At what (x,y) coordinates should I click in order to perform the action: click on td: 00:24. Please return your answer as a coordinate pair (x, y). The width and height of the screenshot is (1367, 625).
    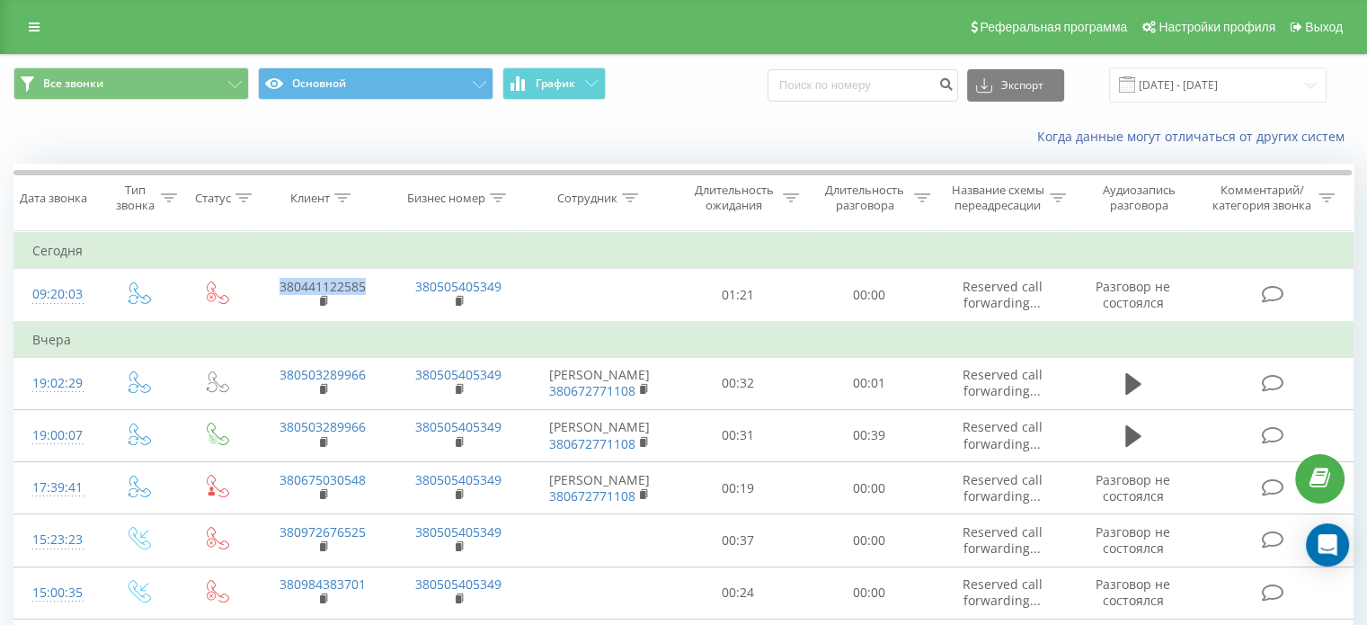
    Looking at the image, I should click on (738, 592).